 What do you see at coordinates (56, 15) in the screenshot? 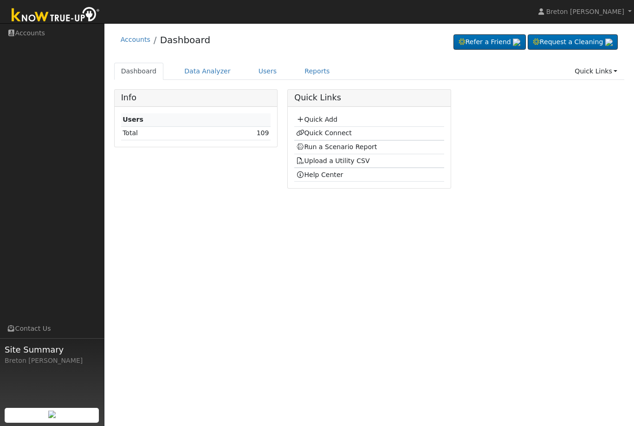
I see `img: Know True-Up` at bounding box center [56, 15].